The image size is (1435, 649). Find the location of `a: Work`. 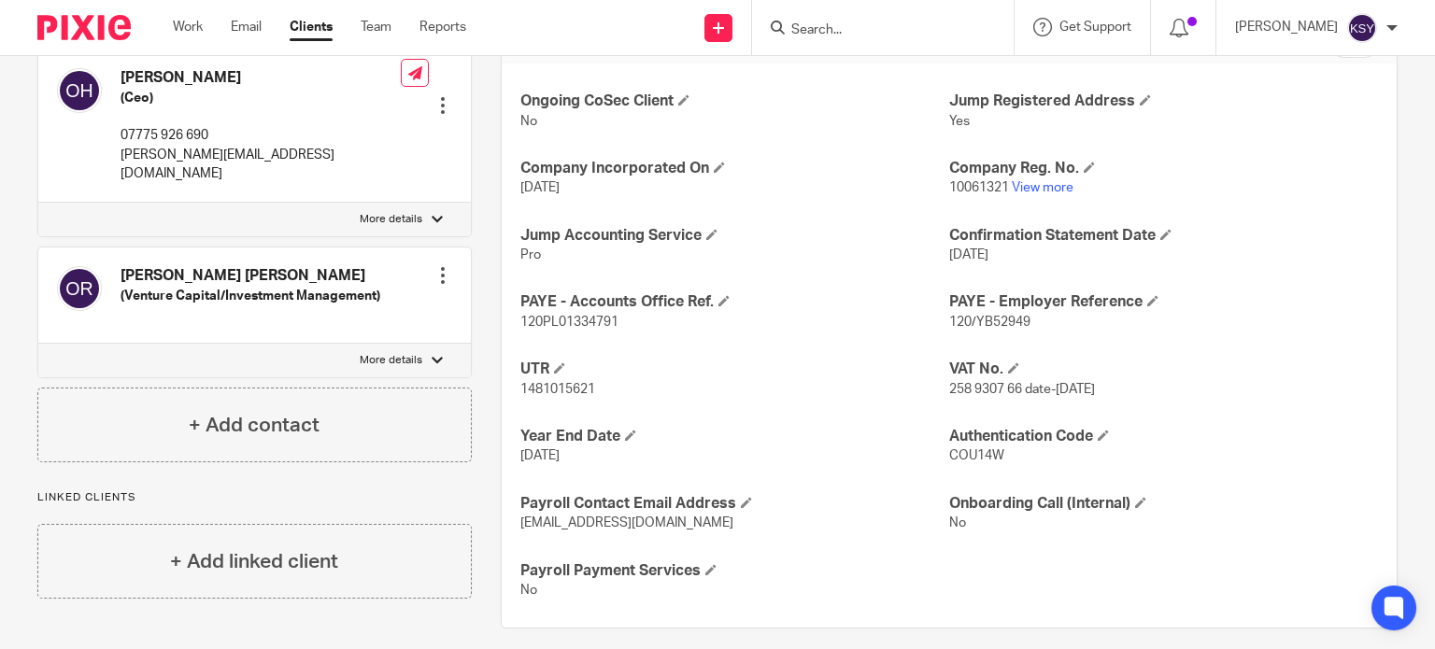

a: Work is located at coordinates (188, 27).